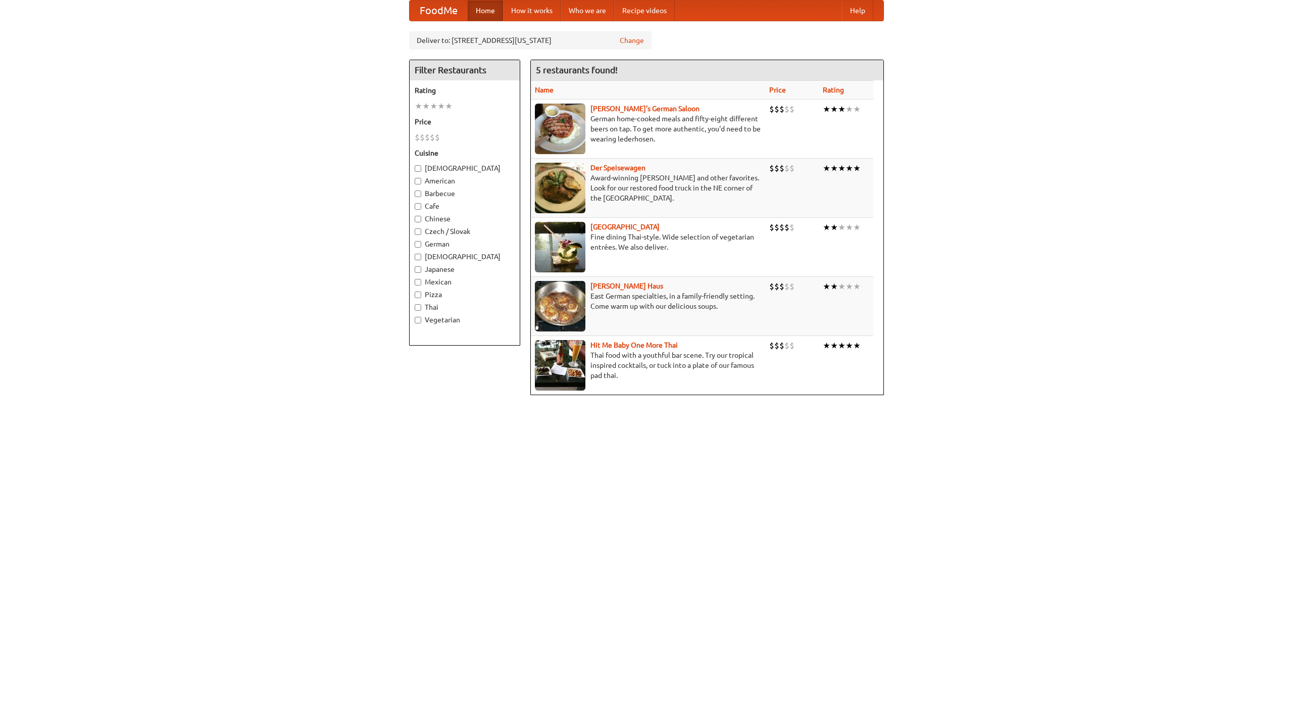 This screenshot has width=1293, height=715. I want to click on img: kohlhaus.jpg, so click(560, 306).